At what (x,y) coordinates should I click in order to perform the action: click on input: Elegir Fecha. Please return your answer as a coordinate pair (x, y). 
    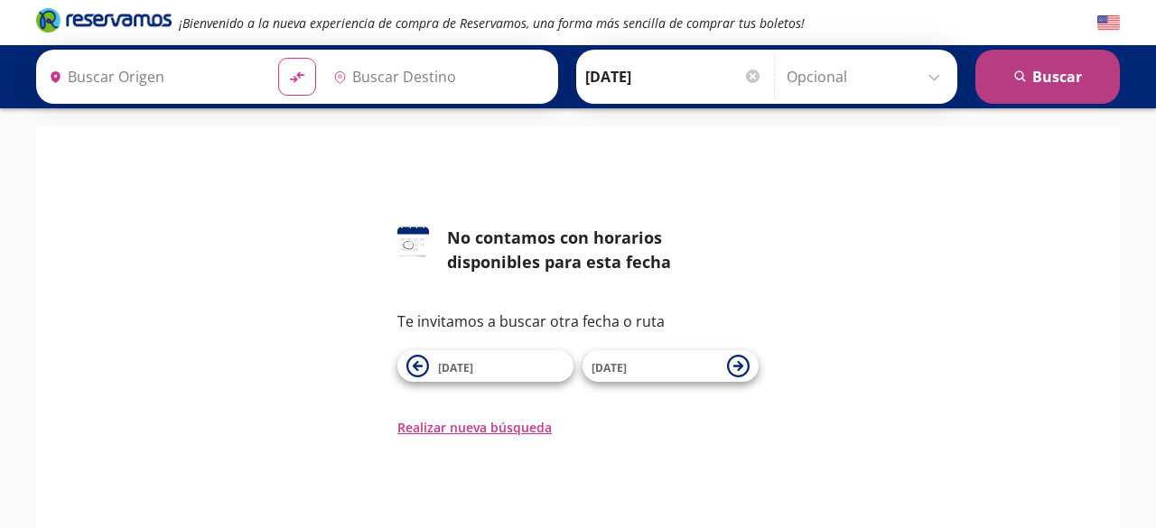
    Looking at the image, I should click on (674, 77).